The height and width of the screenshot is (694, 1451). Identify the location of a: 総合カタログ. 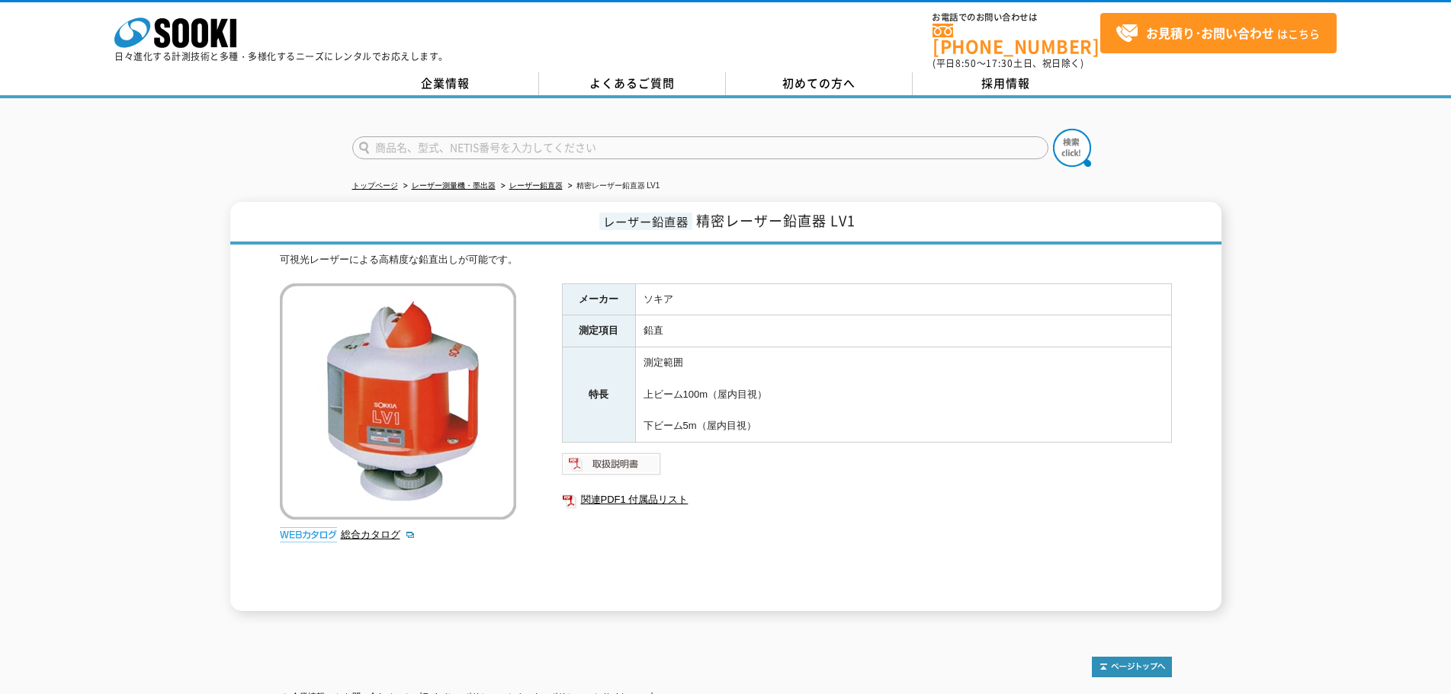
(378, 534).